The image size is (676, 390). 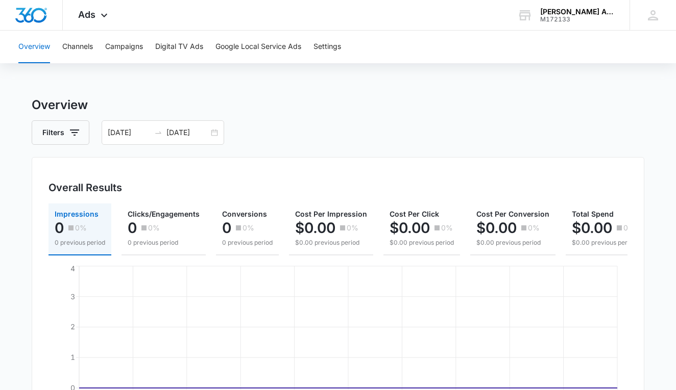 I want to click on button: Campaigns, so click(x=124, y=47).